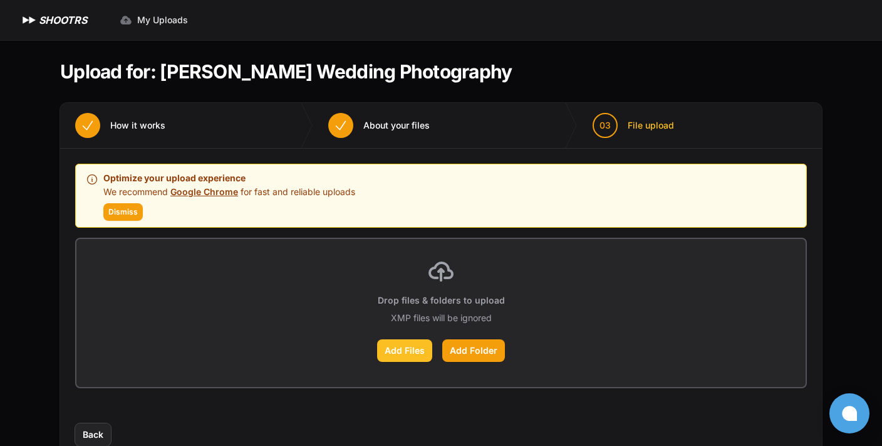  Describe the element at coordinates (633, 125) in the screenshot. I see `button: 03 File upload` at that location.